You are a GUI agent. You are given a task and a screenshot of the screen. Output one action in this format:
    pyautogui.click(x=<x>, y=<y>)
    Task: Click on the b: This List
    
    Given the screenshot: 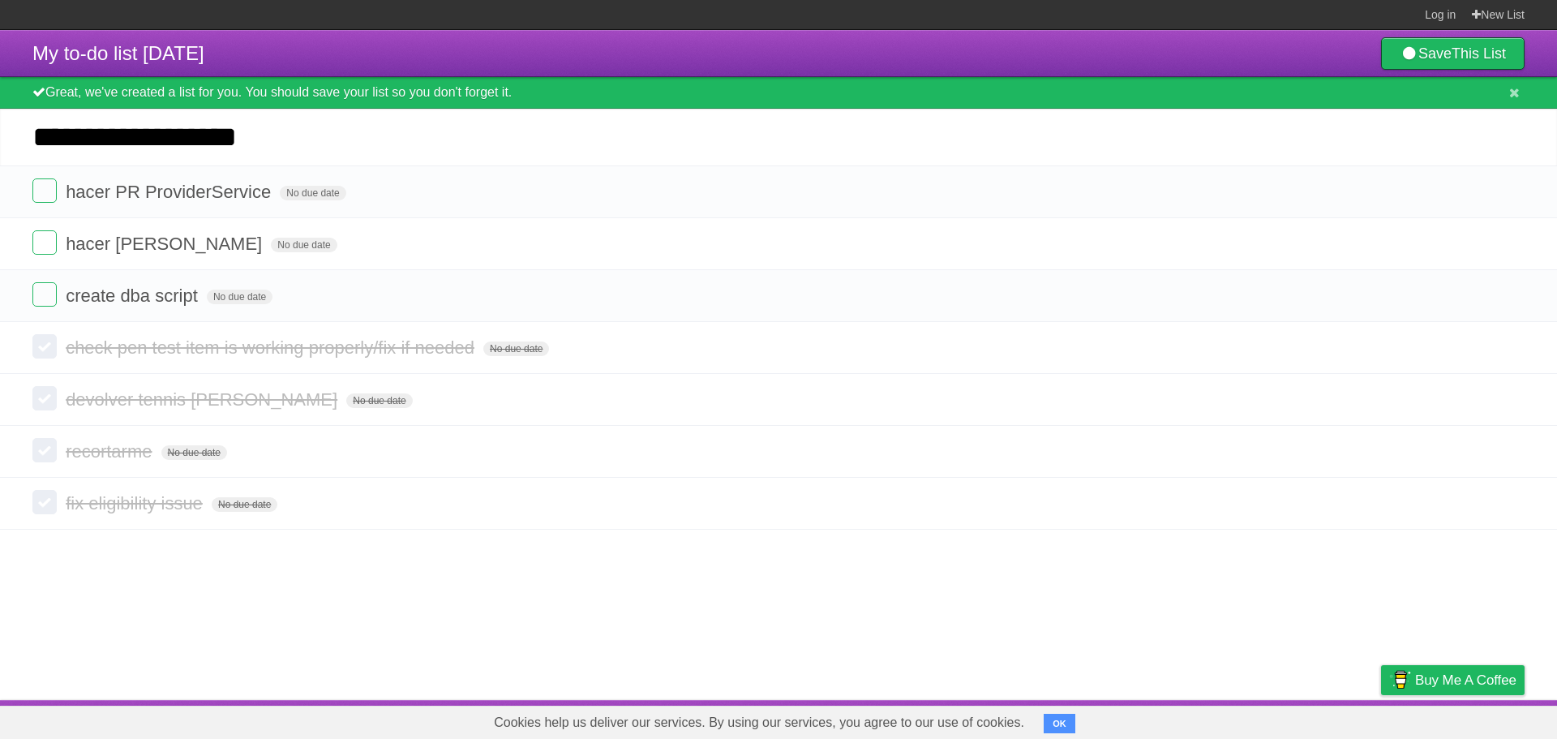 What is the action you would take?
    pyautogui.click(x=1478, y=54)
    